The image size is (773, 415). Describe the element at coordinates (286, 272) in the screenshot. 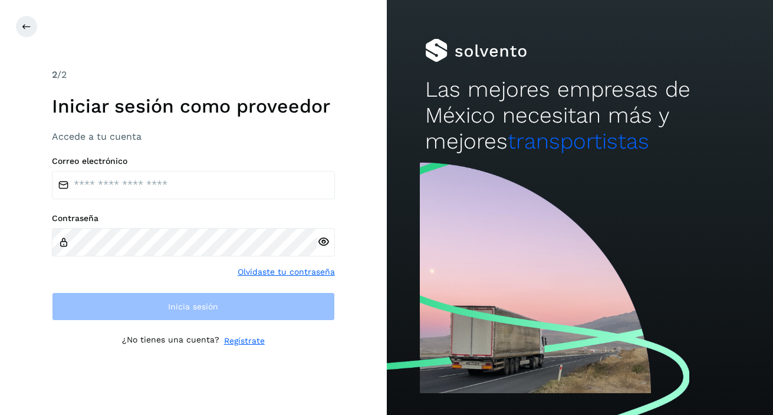

I see `a: Olvidaste tu contraseña` at that location.